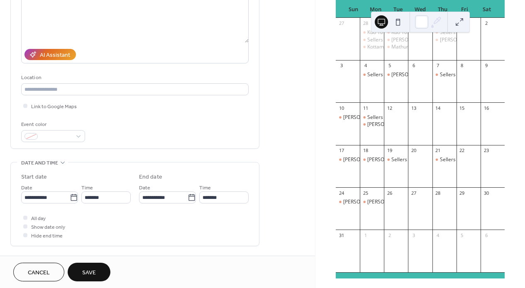 The width and height of the screenshot is (525, 288). Describe the element at coordinates (341, 235) in the screenshot. I see `div: 31` at that location.